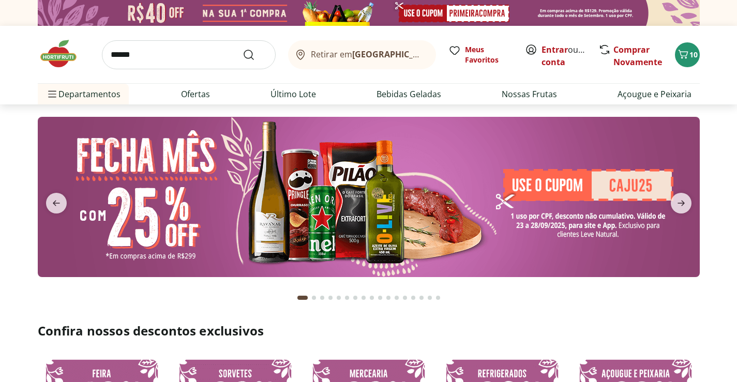 The image size is (737, 382). What do you see at coordinates (369, 331) in the screenshot?
I see `h2: Confira nossos descontos exclusivos` at bounding box center [369, 331].